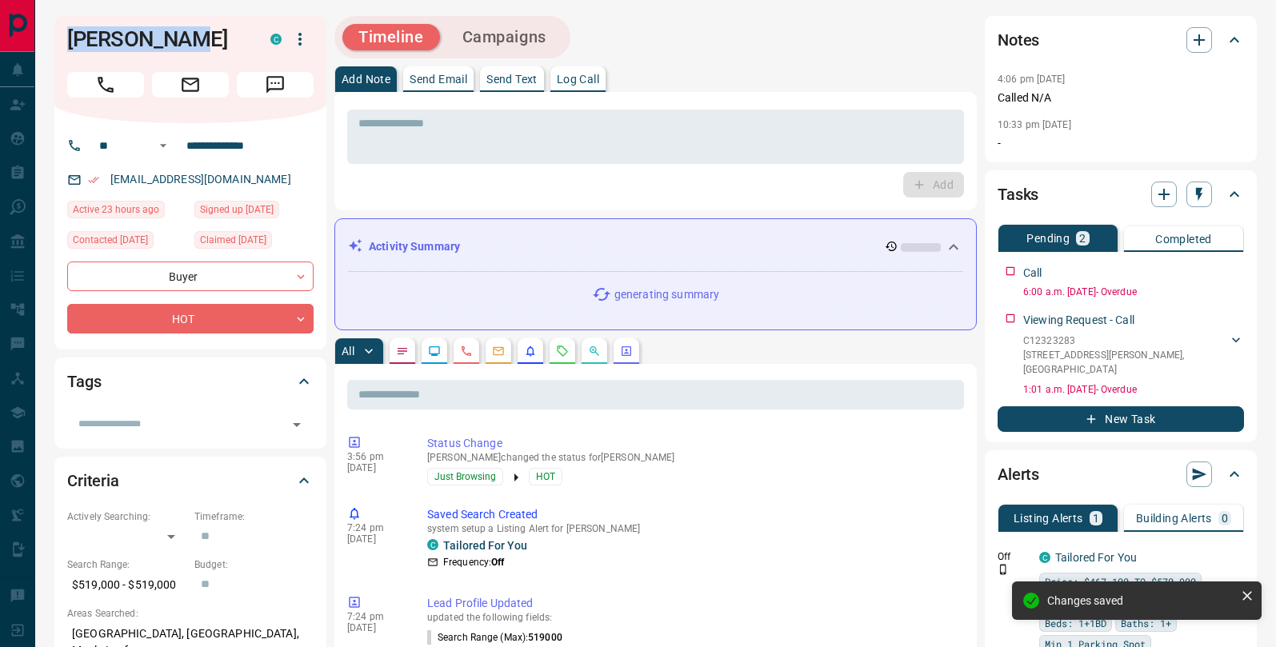  What do you see at coordinates (494, 638) in the screenshot?
I see `p: Search Range (Max) :` at bounding box center [494, 638].